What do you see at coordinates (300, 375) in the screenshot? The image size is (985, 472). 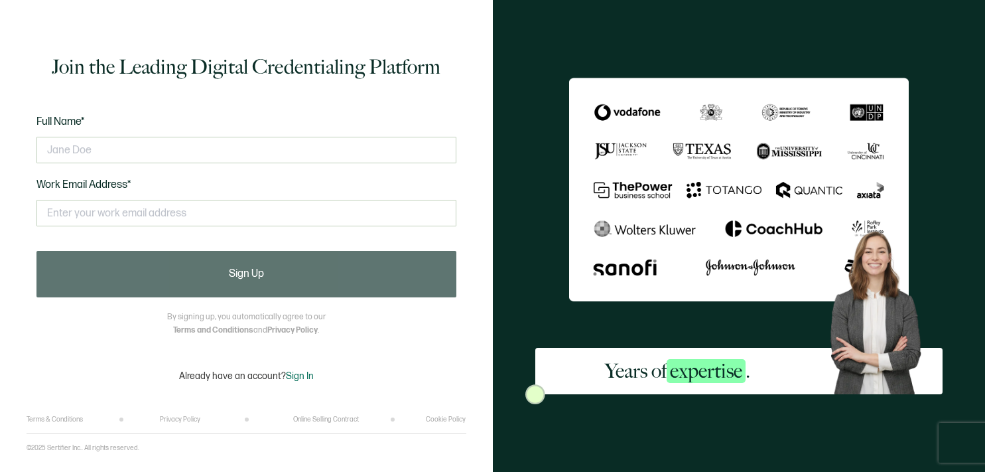 I see `span: Sign In` at bounding box center [300, 375].